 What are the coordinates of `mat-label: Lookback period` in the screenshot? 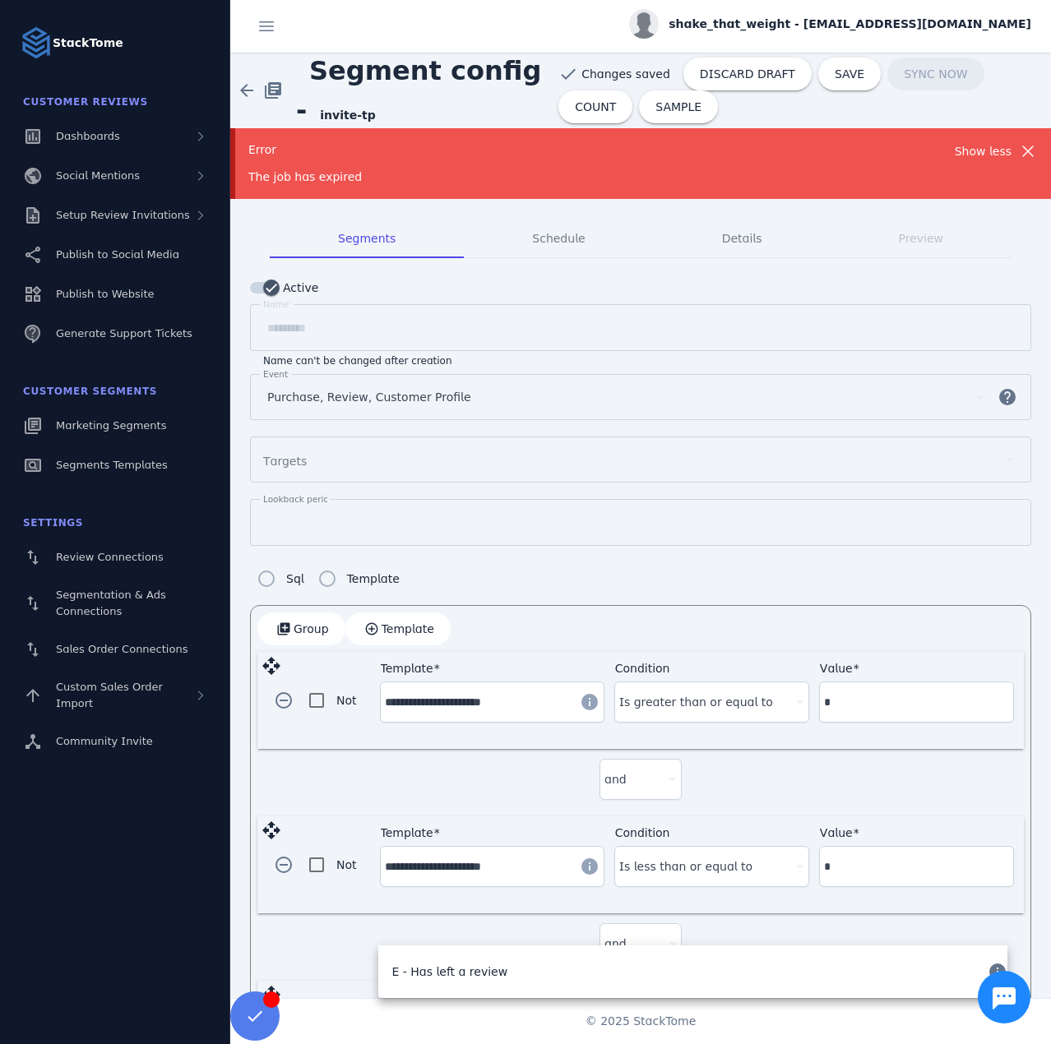 It's located at (298, 499).